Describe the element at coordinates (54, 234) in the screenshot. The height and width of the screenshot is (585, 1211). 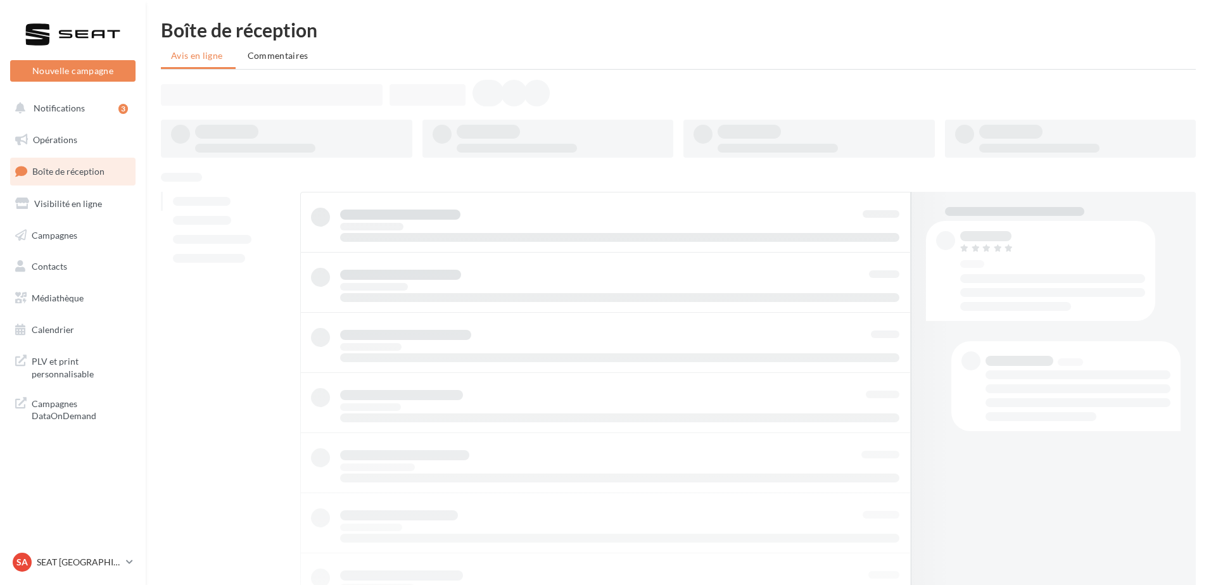
I see `span: Campagnes` at that location.